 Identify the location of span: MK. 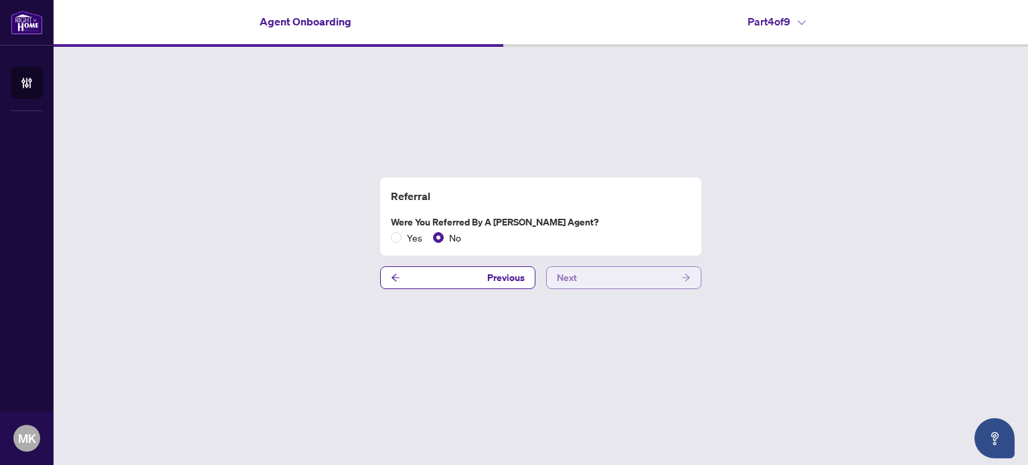
(27, 439).